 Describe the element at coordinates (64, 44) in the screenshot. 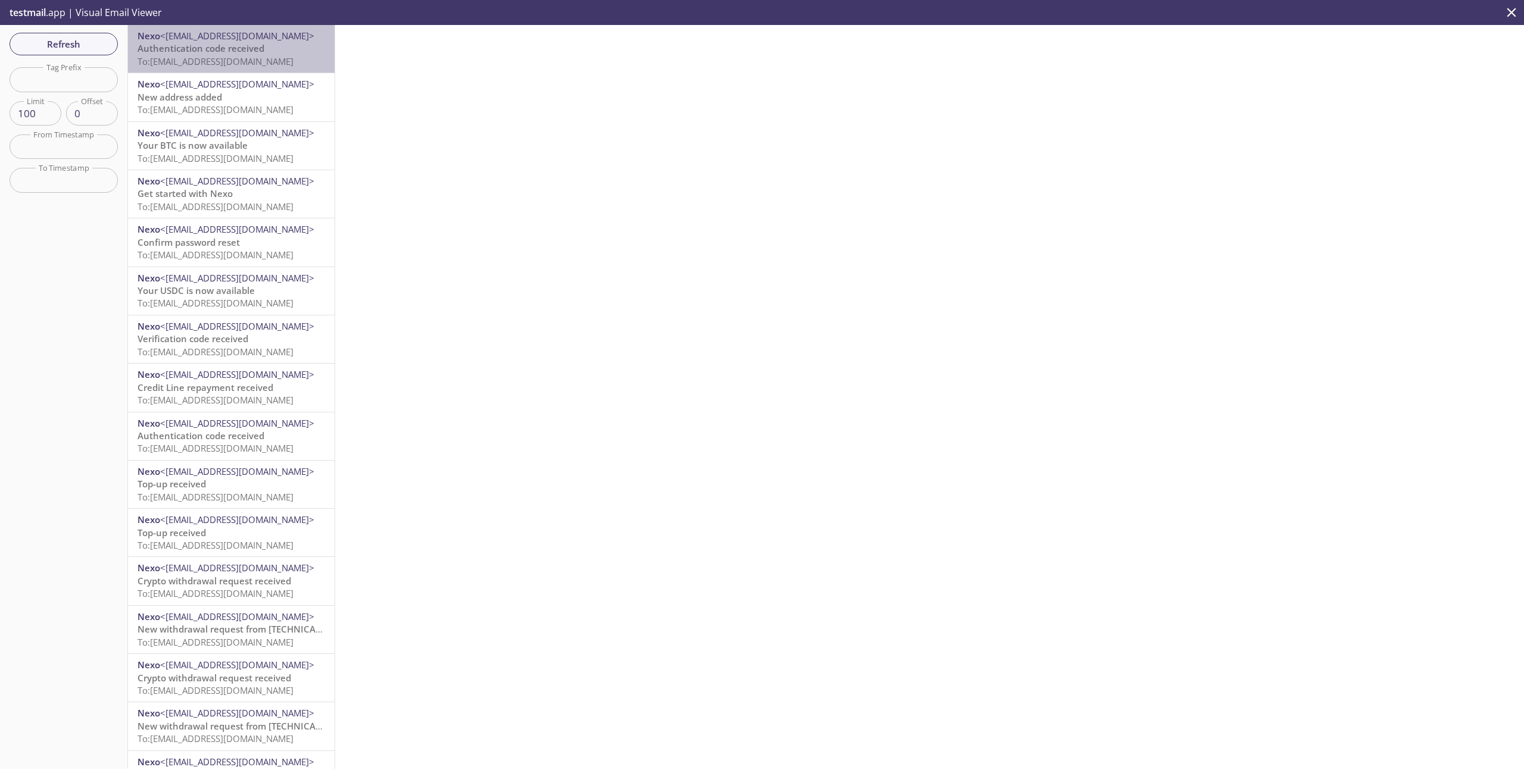

I see `button: Refresh` at that location.